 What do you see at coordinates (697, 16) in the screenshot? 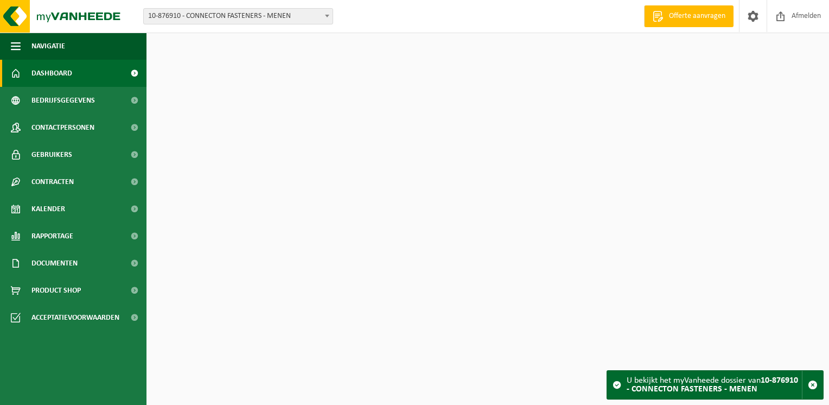
I see `span: Offerte aanvragen` at bounding box center [697, 16].